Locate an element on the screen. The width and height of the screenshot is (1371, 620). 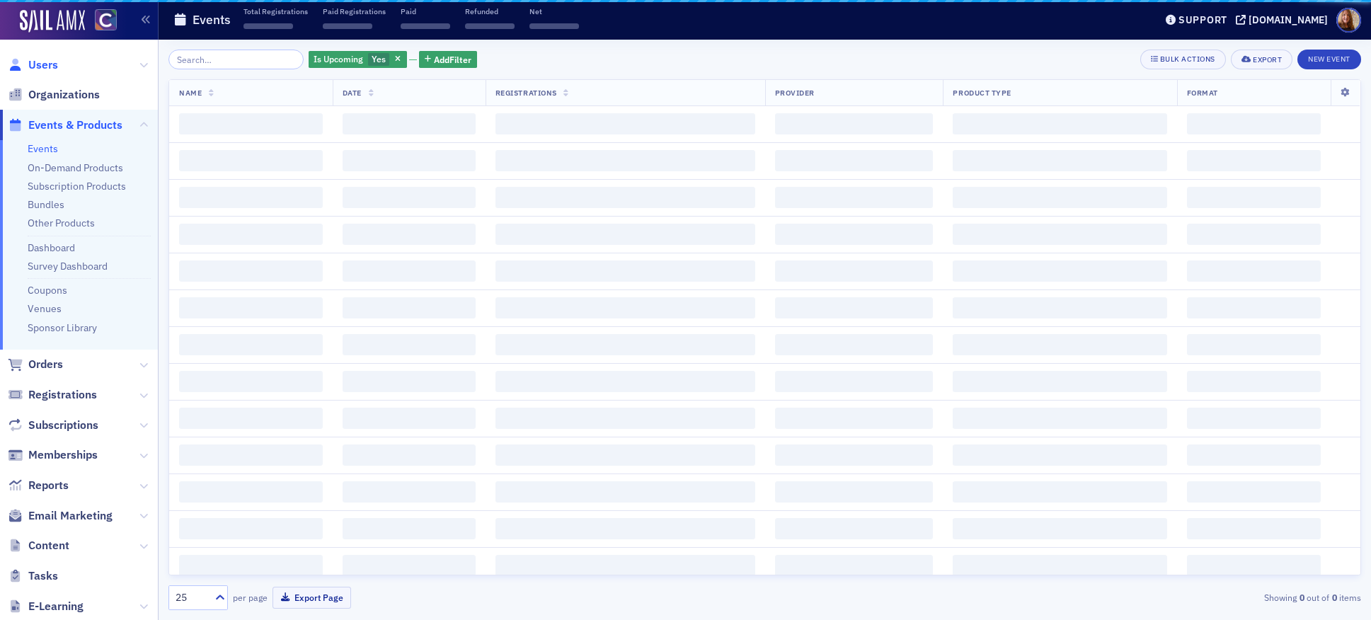
span: Registrations is located at coordinates (62, 395).